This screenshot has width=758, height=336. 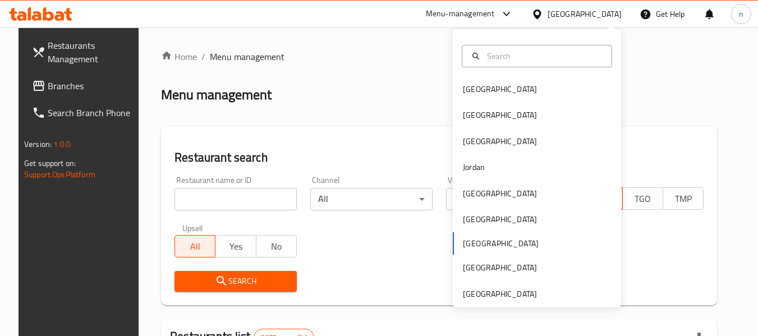 I want to click on div: Jordan, so click(x=474, y=167).